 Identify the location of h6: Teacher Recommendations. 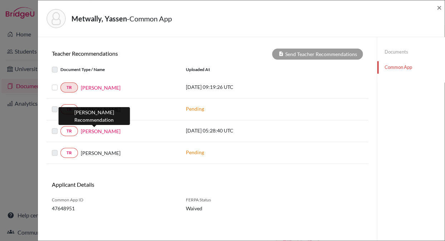
(127, 53).